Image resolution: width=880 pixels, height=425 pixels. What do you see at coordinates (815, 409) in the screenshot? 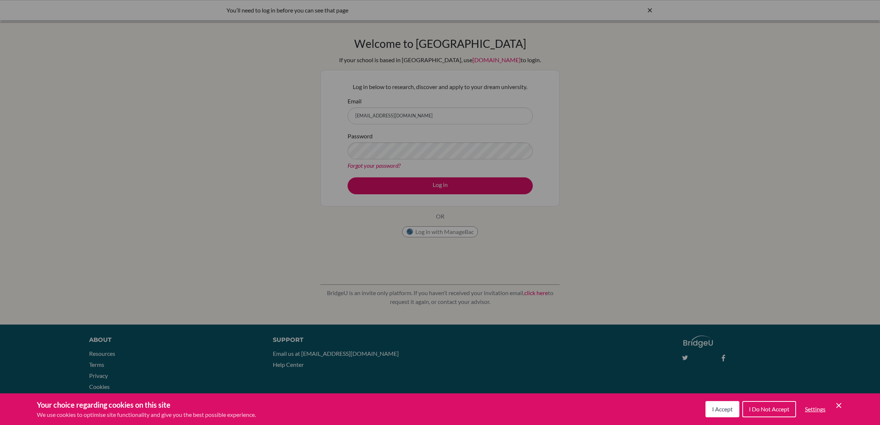
I see `span: Settings` at bounding box center [815, 409].